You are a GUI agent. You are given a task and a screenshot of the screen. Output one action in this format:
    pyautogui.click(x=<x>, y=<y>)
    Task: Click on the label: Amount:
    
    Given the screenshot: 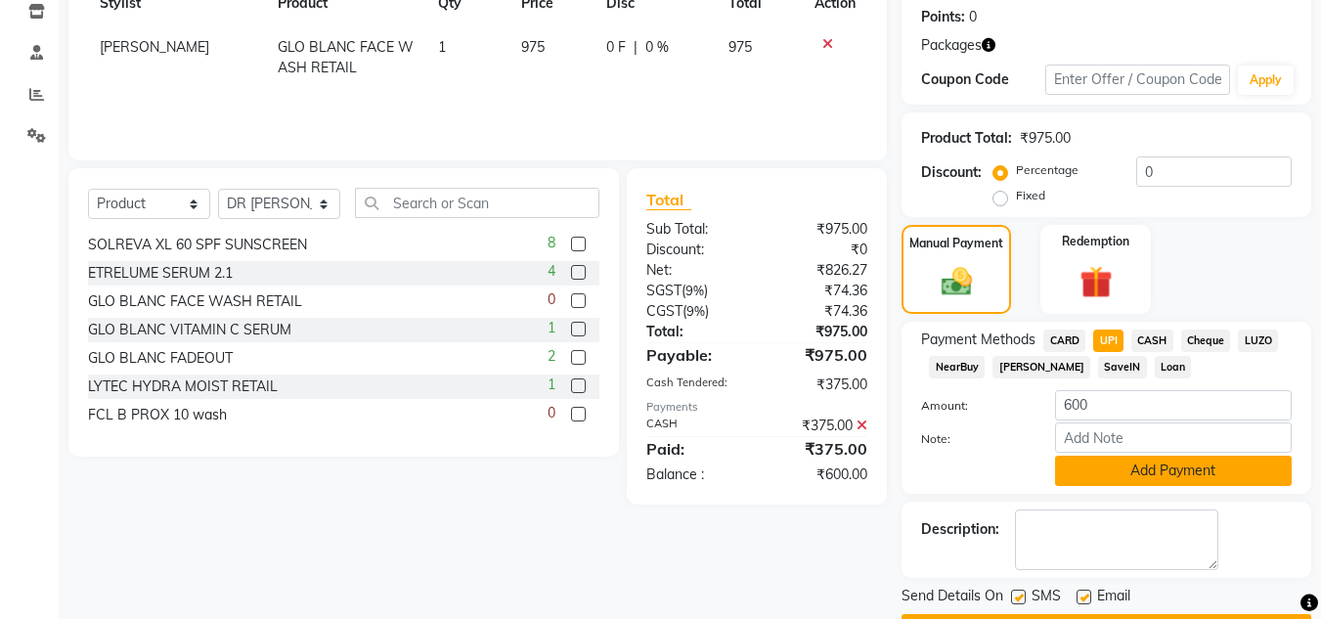 What is the action you would take?
    pyautogui.click(x=973, y=406)
    